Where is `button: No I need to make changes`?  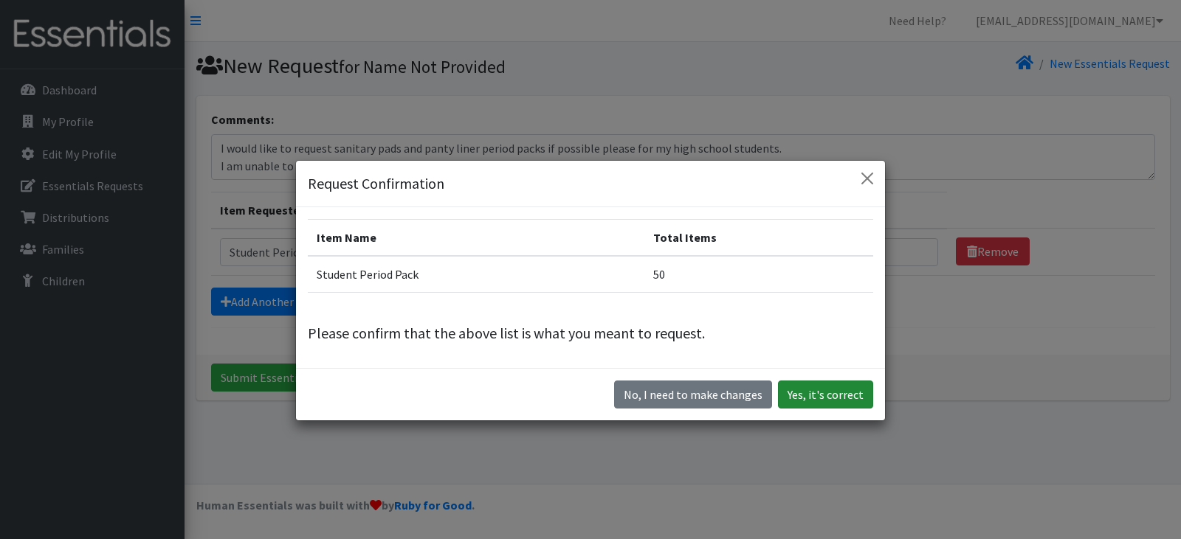
button: No I need to make changes is located at coordinates (693, 395).